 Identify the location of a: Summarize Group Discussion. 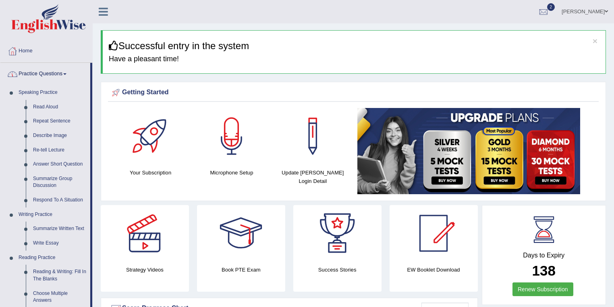
(60, 182).